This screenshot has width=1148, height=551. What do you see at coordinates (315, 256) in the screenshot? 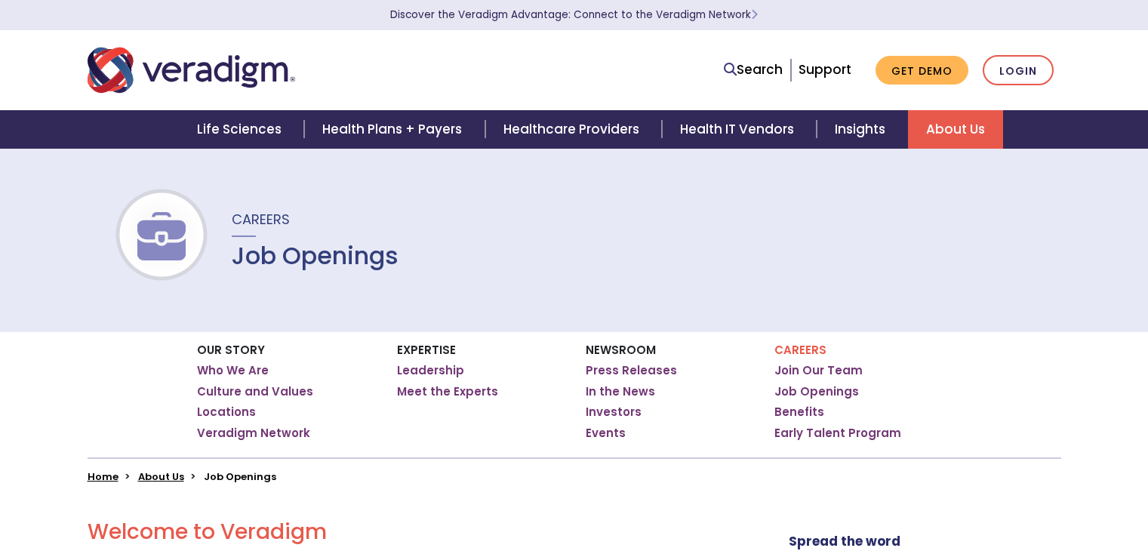
I see `h1: Job Openings` at bounding box center [315, 256].